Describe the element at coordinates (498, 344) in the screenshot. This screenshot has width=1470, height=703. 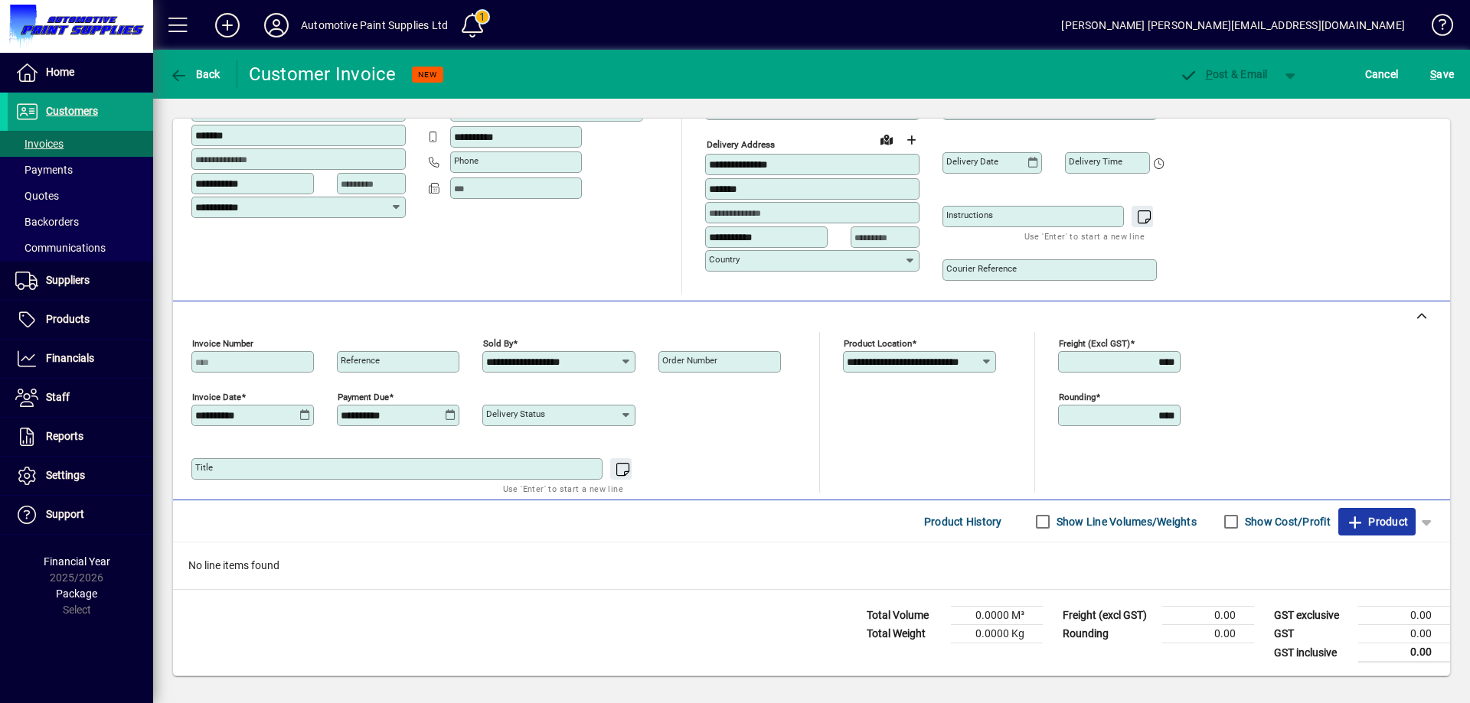
I see `mat-label: Sold by` at that location.